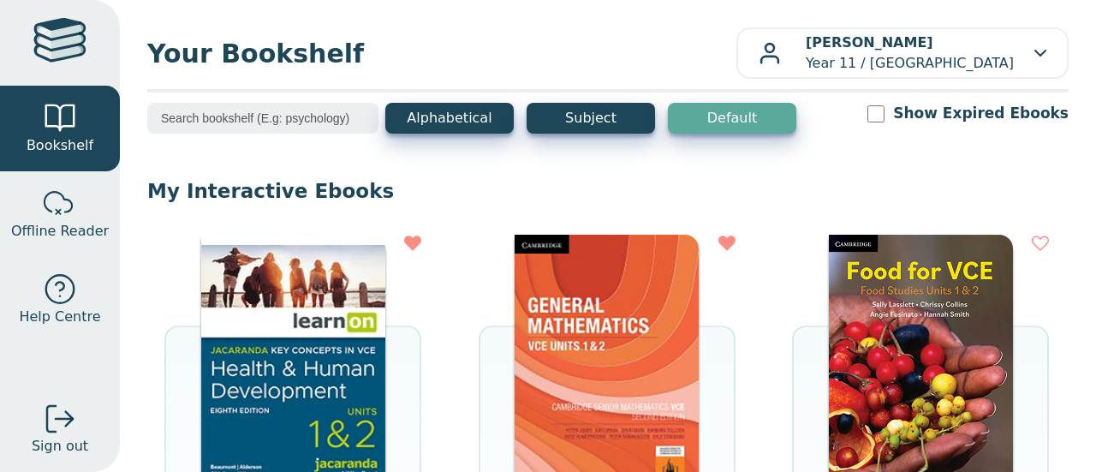 This screenshot has height=472, width=1096. Describe the element at coordinates (59, 317) in the screenshot. I see `span: Help Centre` at that location.